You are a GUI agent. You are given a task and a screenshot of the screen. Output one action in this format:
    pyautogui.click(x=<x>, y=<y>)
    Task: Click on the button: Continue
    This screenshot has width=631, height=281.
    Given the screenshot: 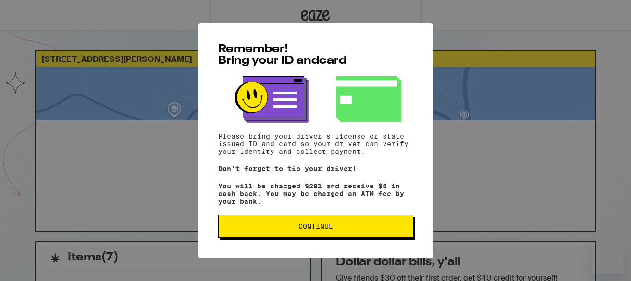 What is the action you would take?
    pyautogui.click(x=316, y=227)
    